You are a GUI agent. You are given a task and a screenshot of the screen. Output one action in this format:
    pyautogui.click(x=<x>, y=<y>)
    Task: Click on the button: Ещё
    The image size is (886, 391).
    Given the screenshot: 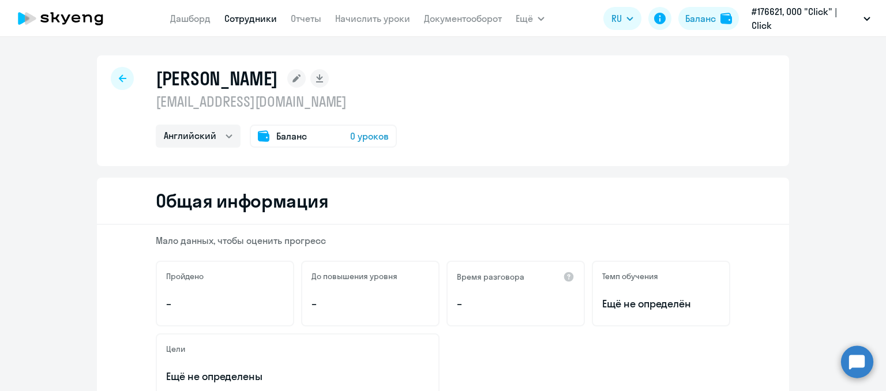 What is the action you would take?
    pyautogui.click(x=530, y=18)
    